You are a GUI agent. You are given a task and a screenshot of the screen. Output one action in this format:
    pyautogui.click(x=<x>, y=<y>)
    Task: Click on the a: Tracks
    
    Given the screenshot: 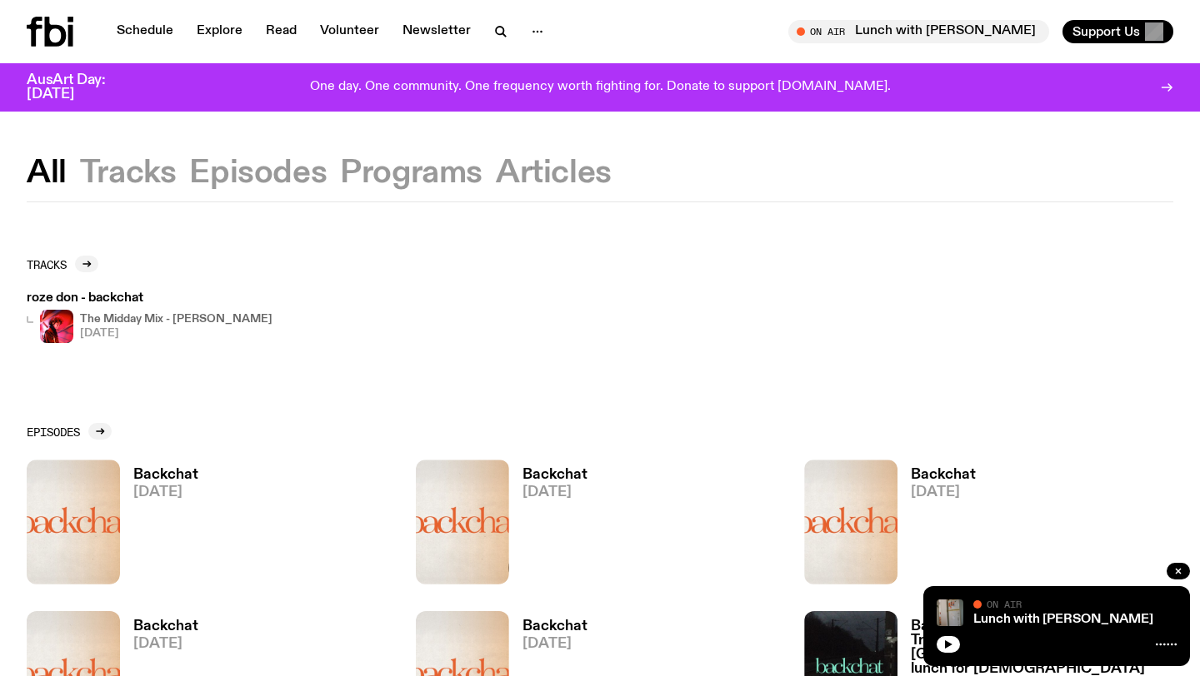 What is the action you would take?
    pyautogui.click(x=62, y=264)
    